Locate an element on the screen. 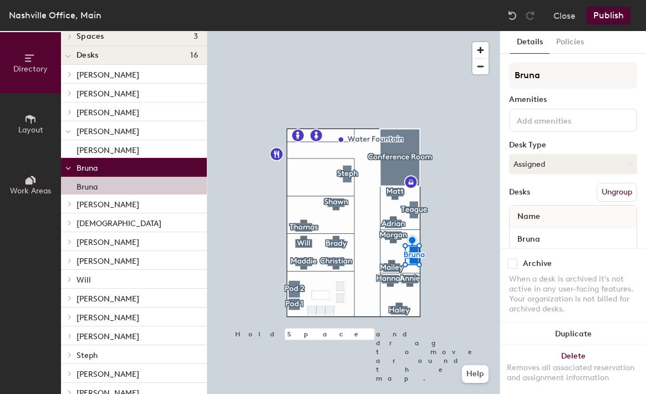 The image size is (646, 394). span: Name is located at coordinates (528, 217).